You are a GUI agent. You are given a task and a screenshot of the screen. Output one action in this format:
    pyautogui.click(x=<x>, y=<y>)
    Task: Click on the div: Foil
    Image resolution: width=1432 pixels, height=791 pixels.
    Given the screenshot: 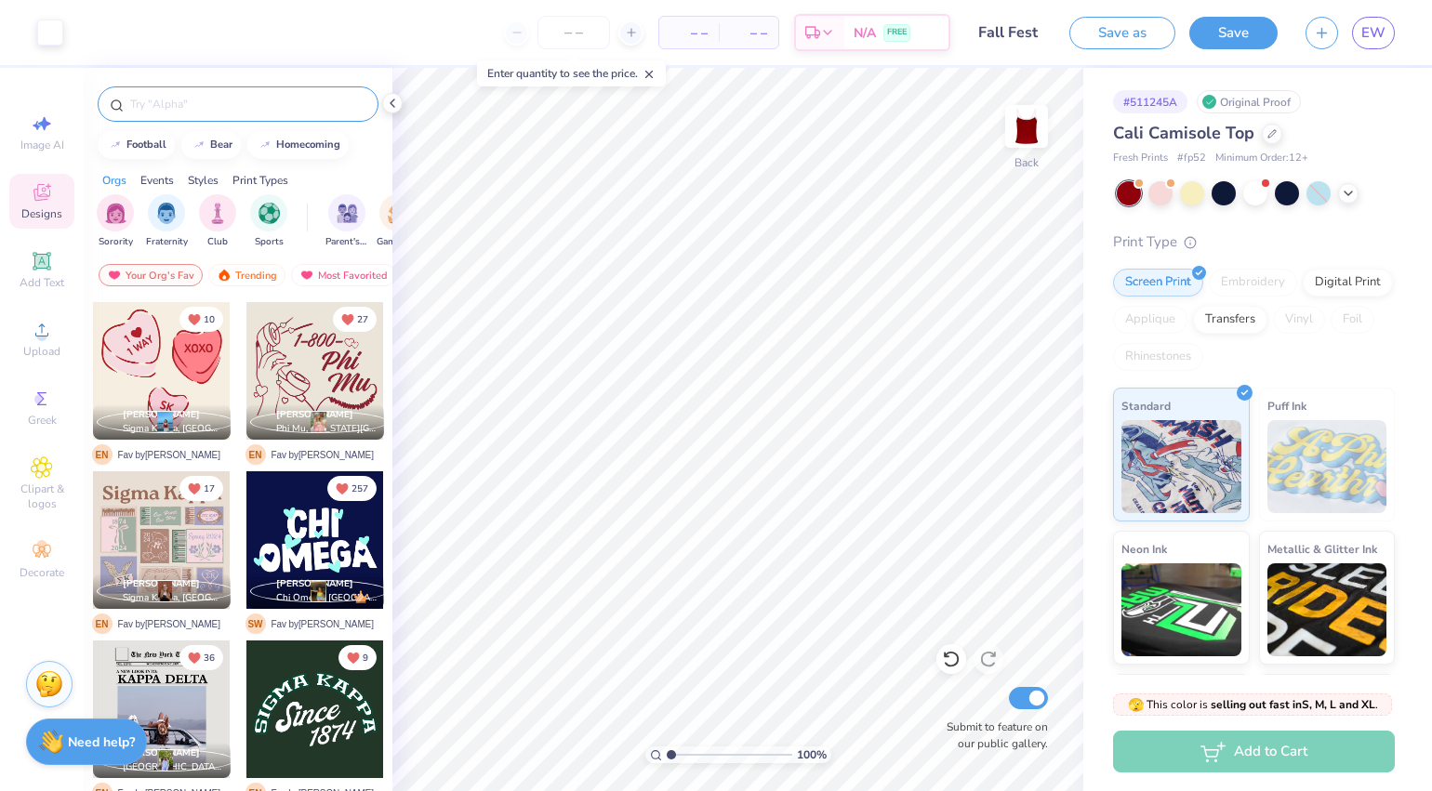 What is the action you would take?
    pyautogui.click(x=1352, y=320)
    